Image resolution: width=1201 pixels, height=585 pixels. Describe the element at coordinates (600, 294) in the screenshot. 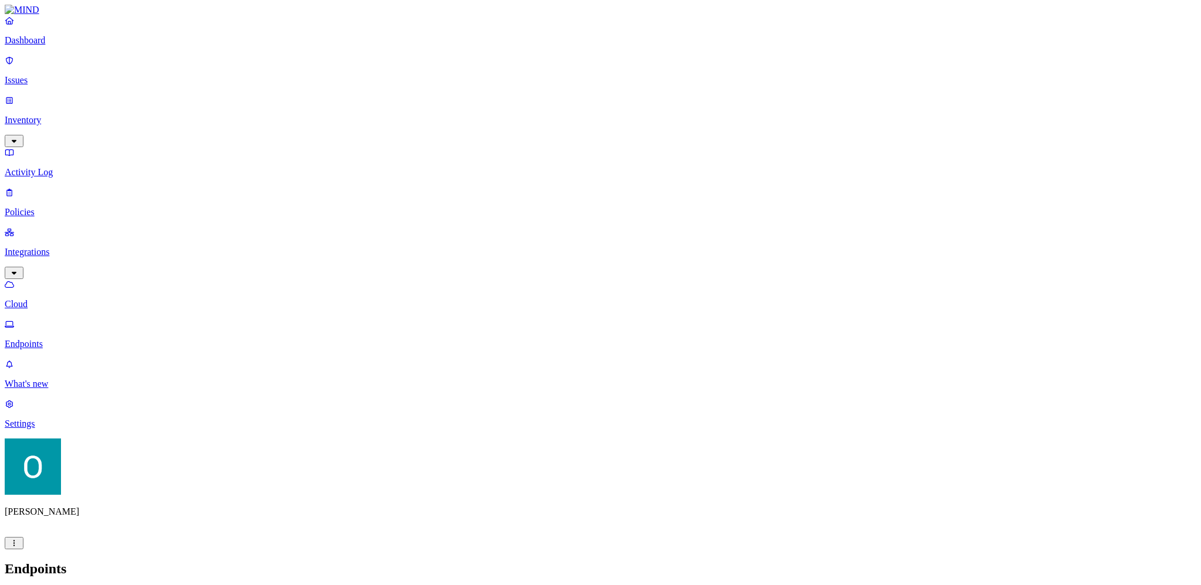

I see `a: Cloud` at that location.